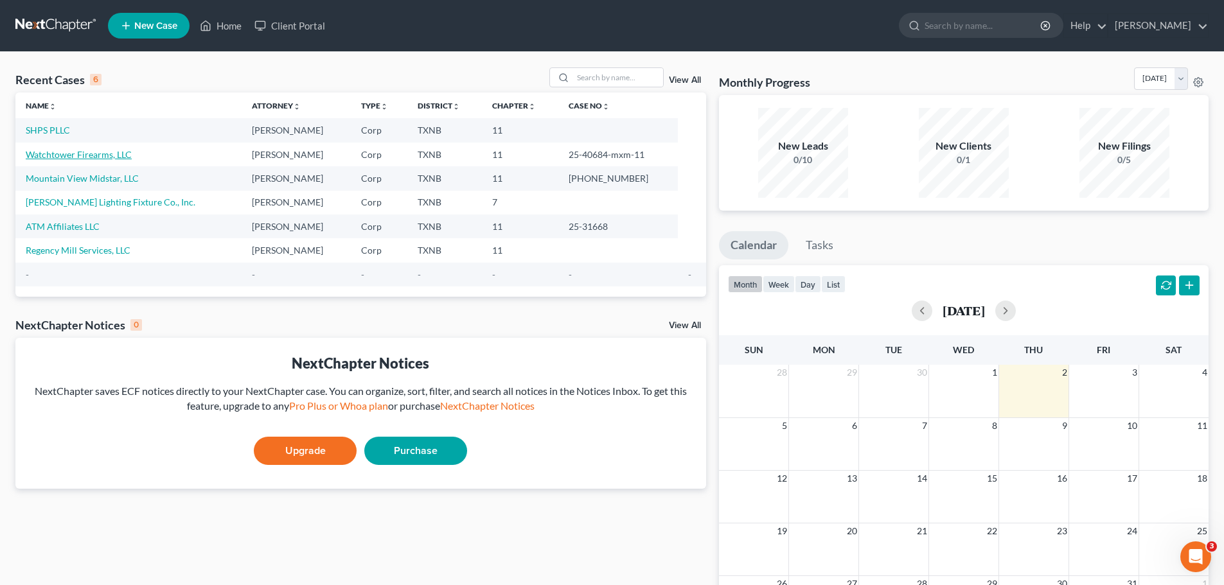 This screenshot has width=1224, height=585. What do you see at coordinates (782, 479) in the screenshot?
I see `span: 12` at bounding box center [782, 479].